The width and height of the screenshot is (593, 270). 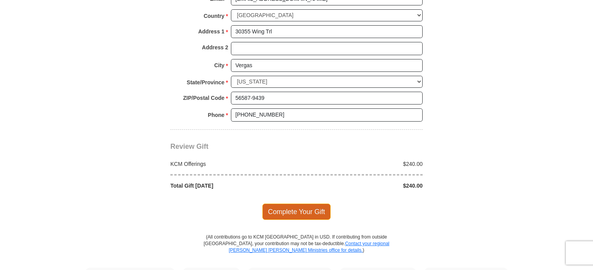 I want to click on span: Complete Your Gift, so click(x=297, y=212).